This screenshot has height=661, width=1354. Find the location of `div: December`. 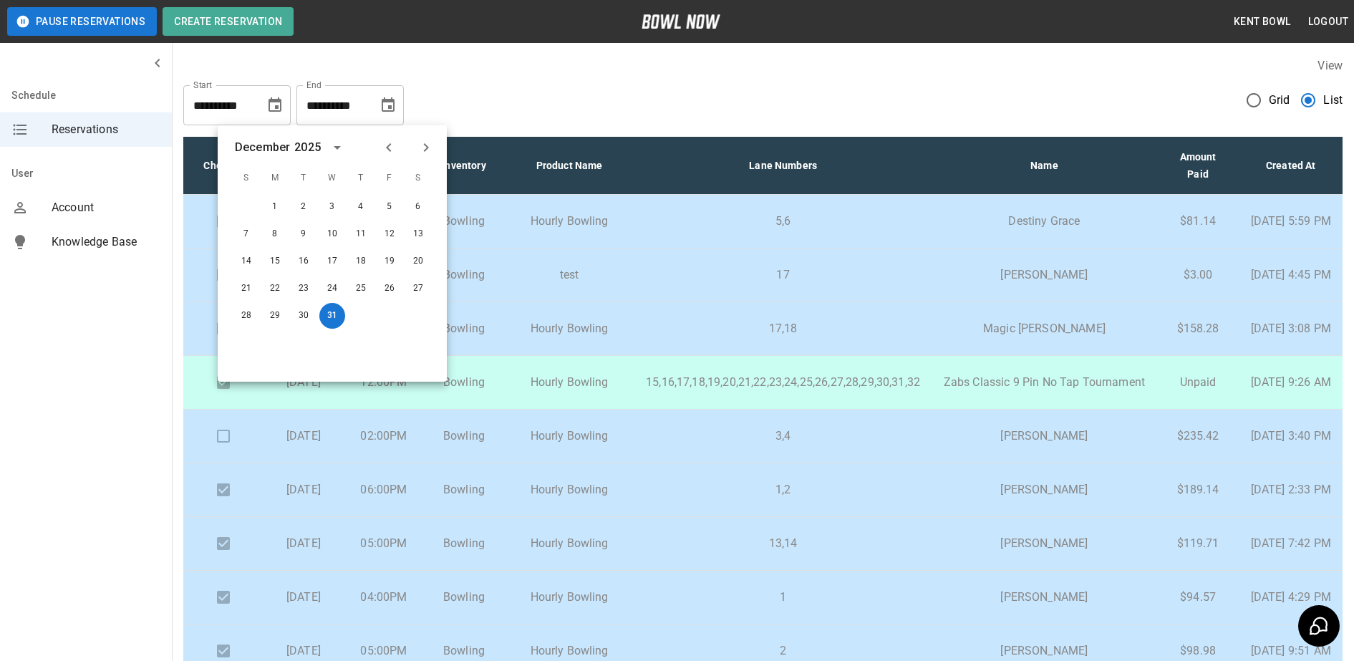

div: December is located at coordinates (262, 147).